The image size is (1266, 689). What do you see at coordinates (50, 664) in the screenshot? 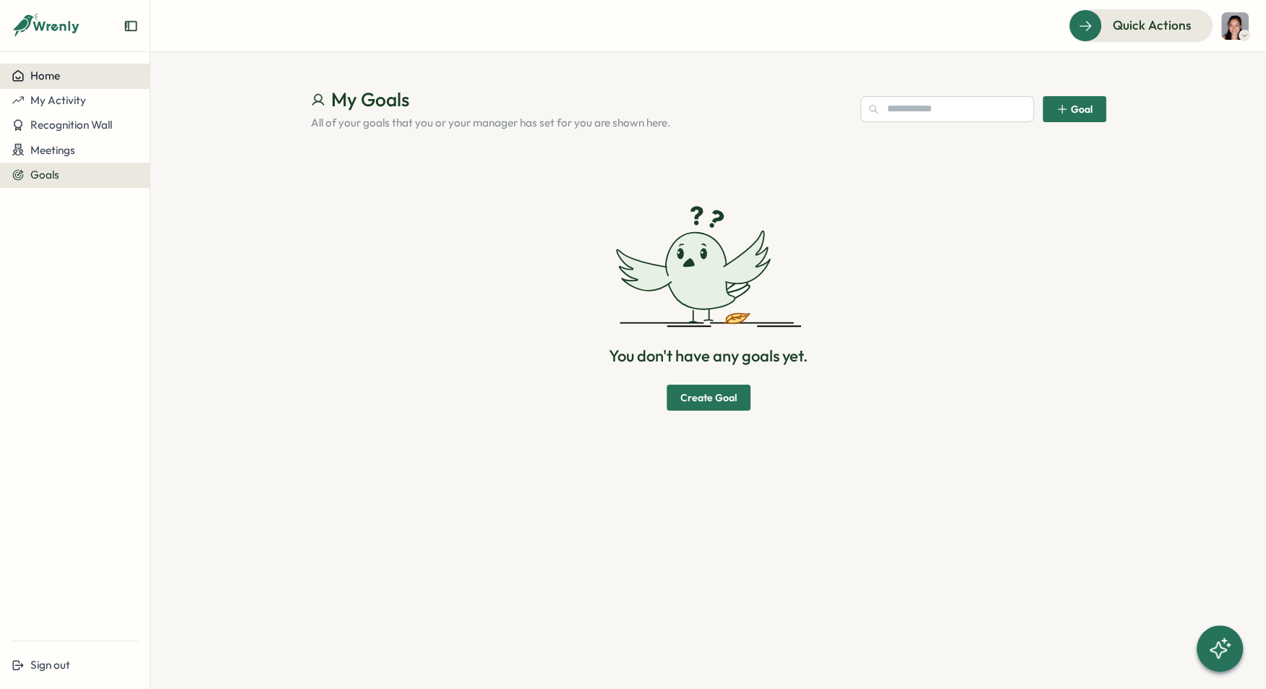
I see `span: Sign out` at bounding box center [50, 664].